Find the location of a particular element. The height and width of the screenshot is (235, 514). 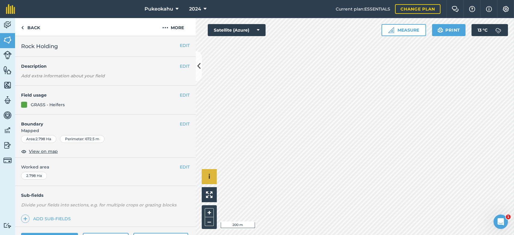

span: 1 is located at coordinates (508, 217).